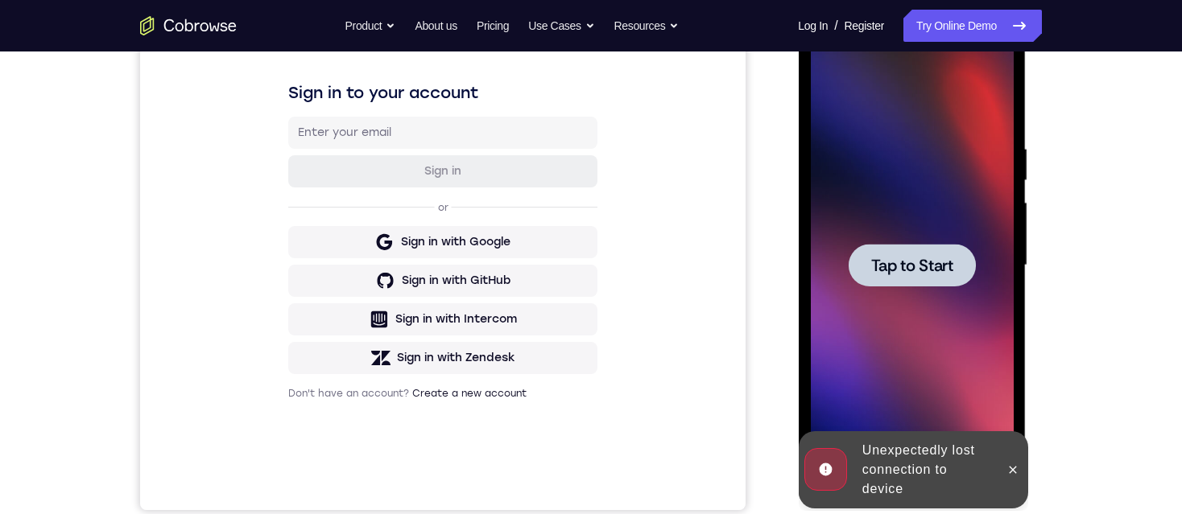 This screenshot has width=1182, height=514. I want to click on button: Sign in with Zendesk, so click(303, 387).